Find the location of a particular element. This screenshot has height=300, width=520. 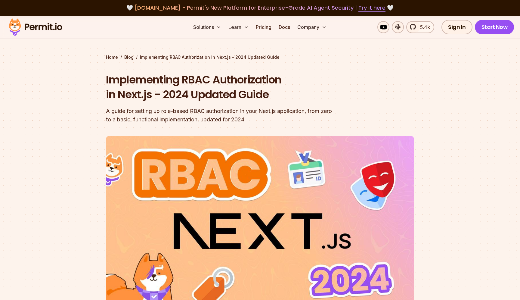

a: Docs is located at coordinates (285, 27).